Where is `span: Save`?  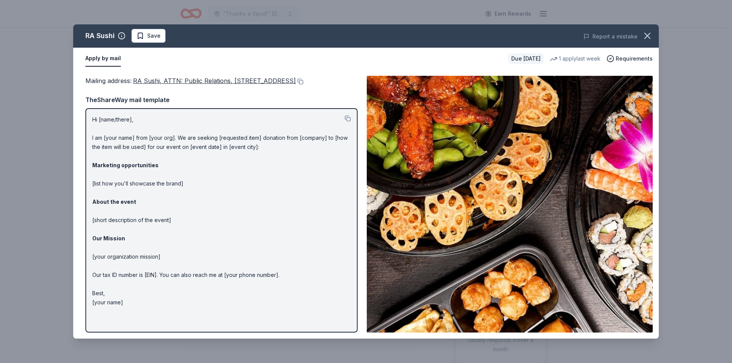 span: Save is located at coordinates (154, 36).